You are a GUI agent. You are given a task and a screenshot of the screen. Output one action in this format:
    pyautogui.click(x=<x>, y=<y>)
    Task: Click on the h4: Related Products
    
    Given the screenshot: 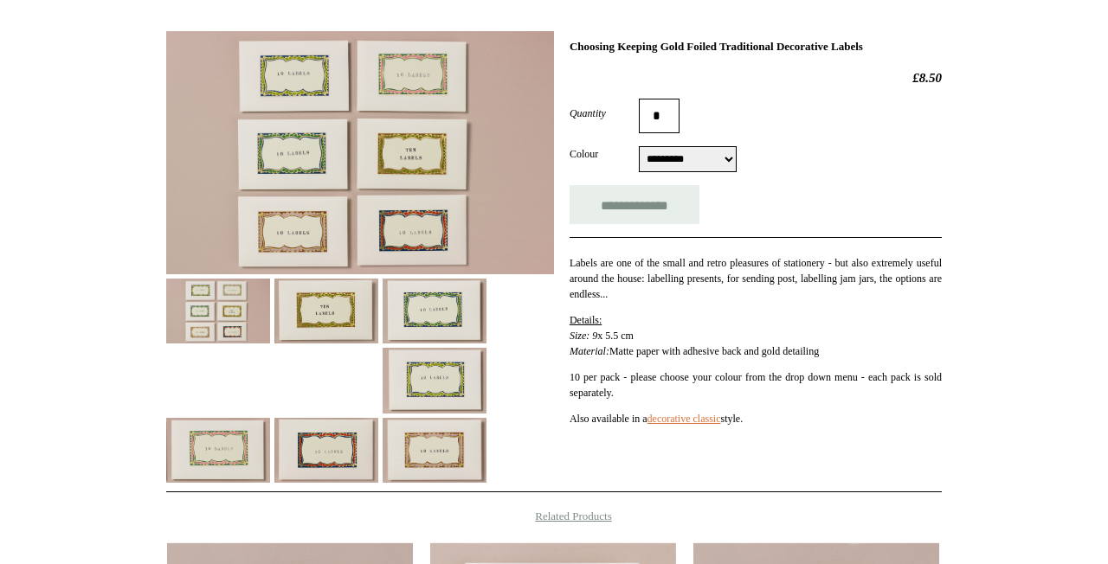 What is the action you would take?
    pyautogui.click(x=554, y=517)
    